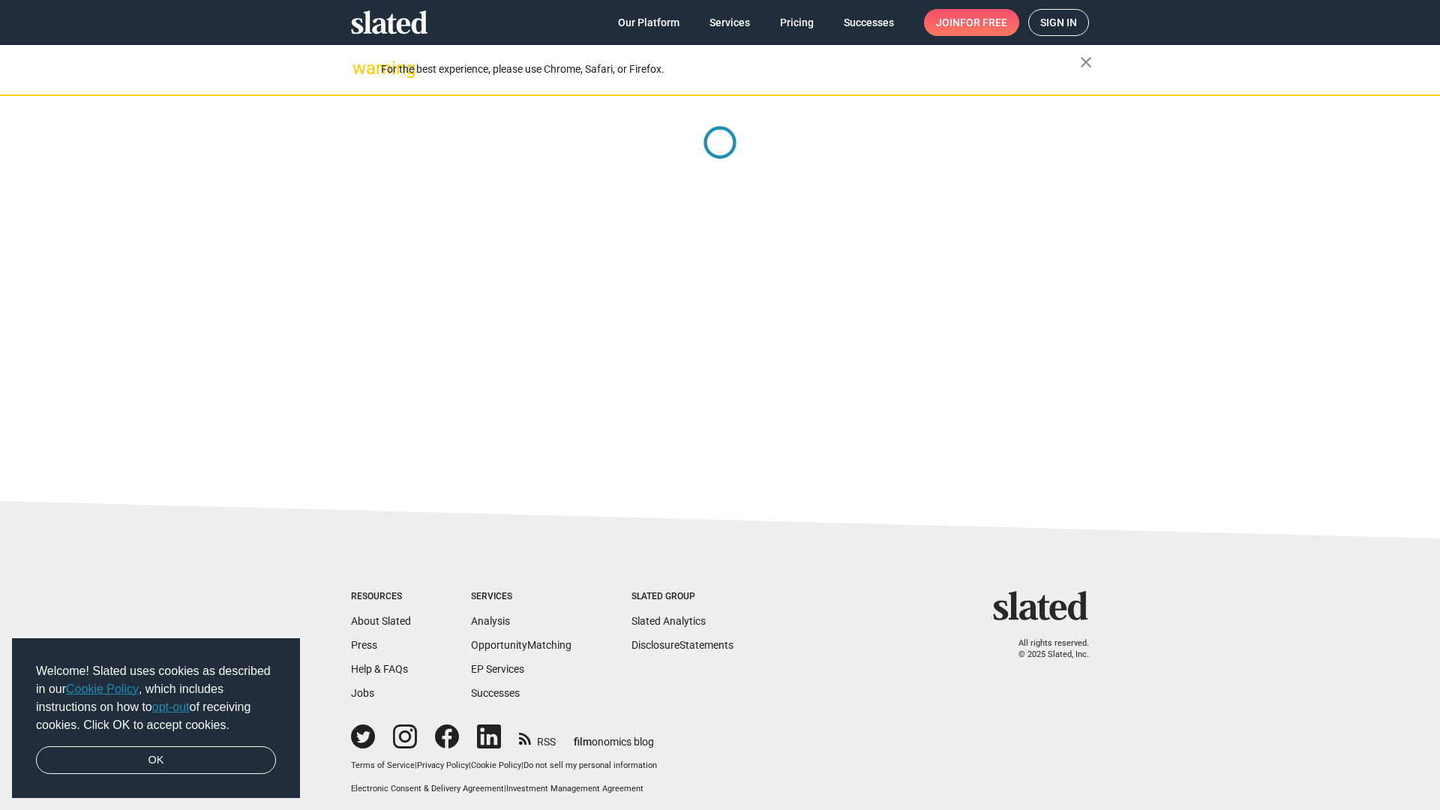  I want to click on button: Do not sell my personal information, so click(590, 766).